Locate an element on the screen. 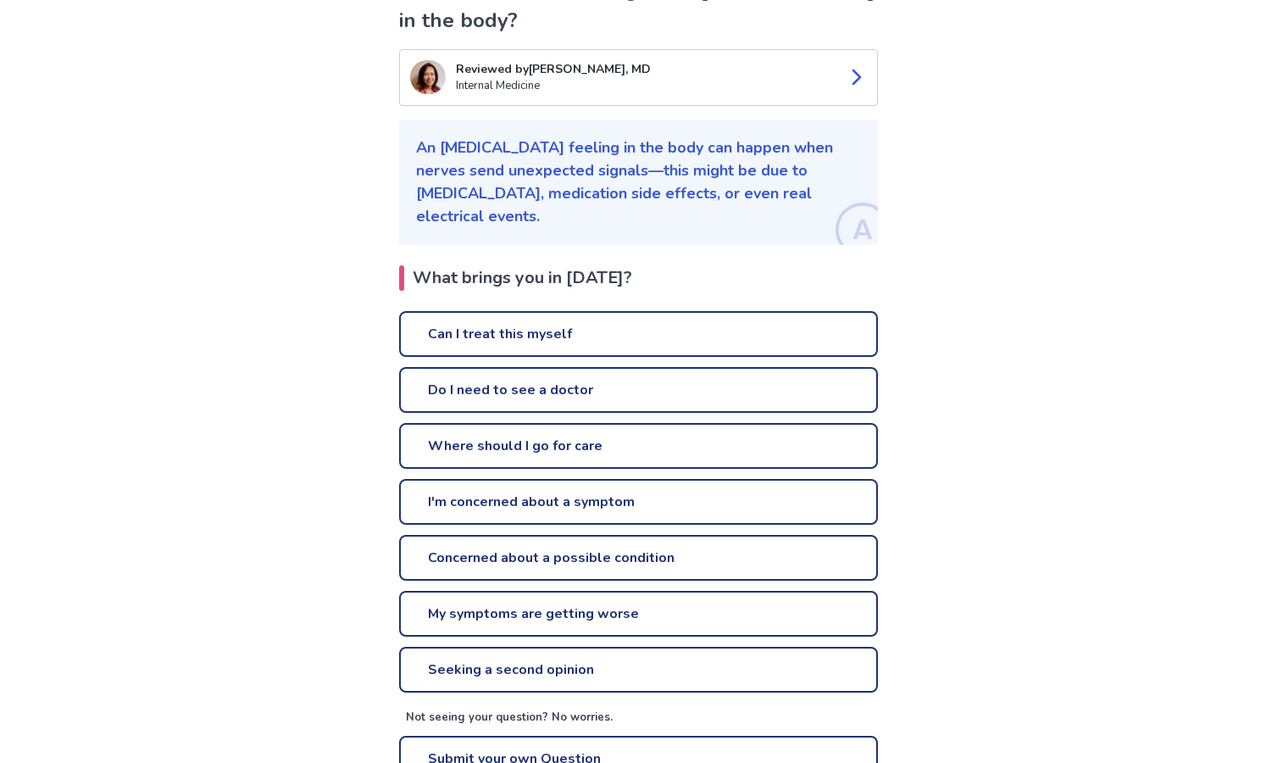 The image size is (1277, 763). a: Do I need to see a doctor is located at coordinates (638, 390).